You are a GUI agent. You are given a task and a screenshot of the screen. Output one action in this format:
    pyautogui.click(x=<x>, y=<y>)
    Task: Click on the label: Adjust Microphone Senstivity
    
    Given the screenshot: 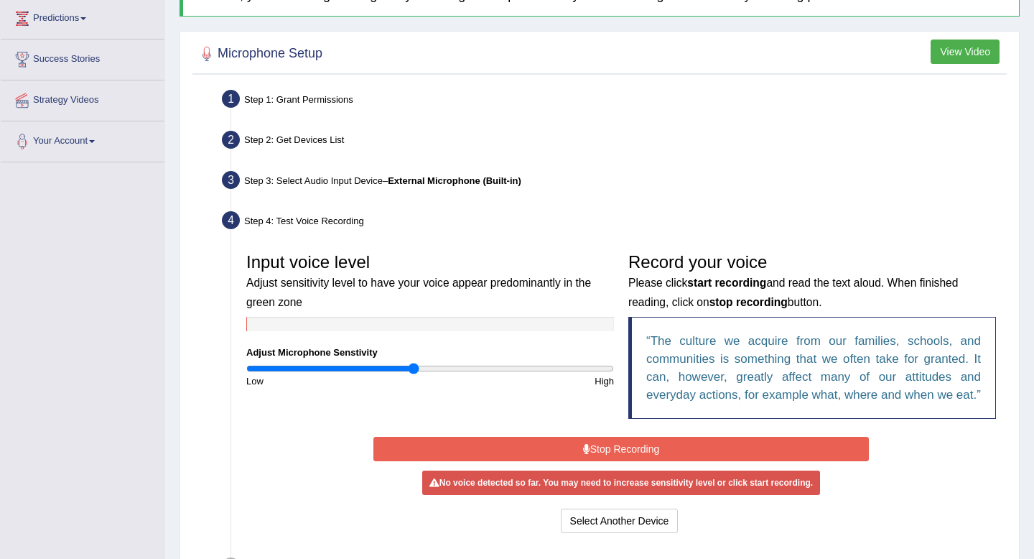 What is the action you would take?
    pyautogui.click(x=312, y=352)
    